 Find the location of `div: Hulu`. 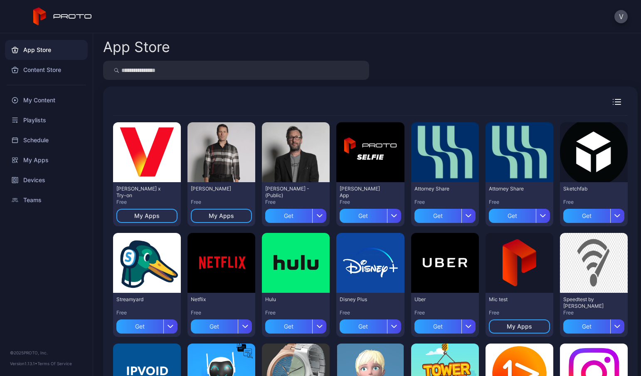

div: Hulu is located at coordinates (288, 299).